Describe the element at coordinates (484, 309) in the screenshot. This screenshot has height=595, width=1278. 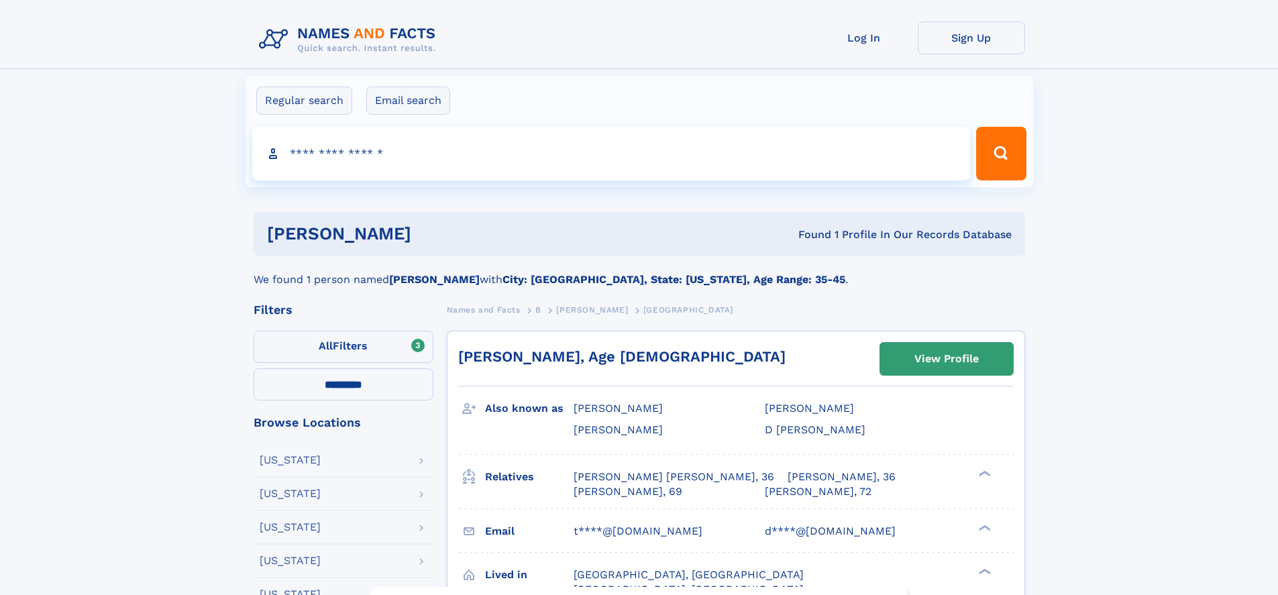
I see `a: Names and Facts` at that location.